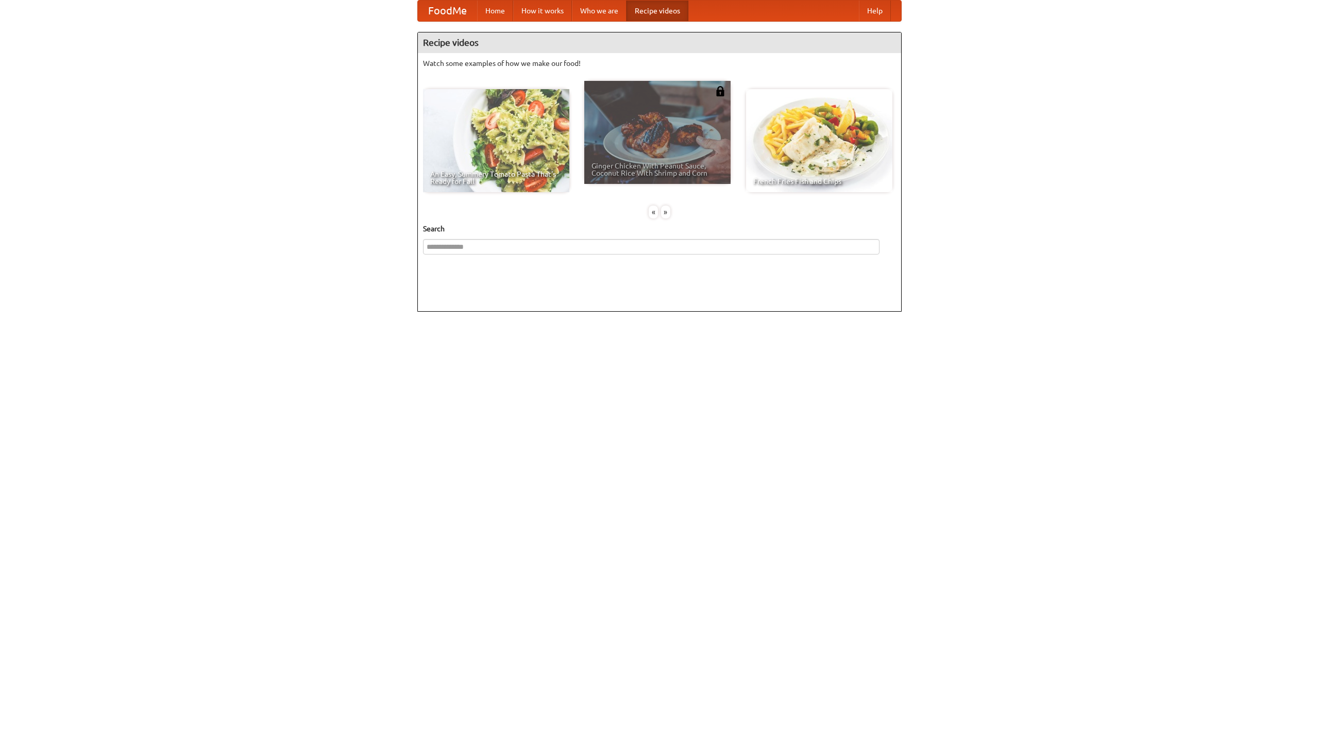  What do you see at coordinates (659, 43) in the screenshot?
I see `h4: Recipe videos` at bounding box center [659, 43].